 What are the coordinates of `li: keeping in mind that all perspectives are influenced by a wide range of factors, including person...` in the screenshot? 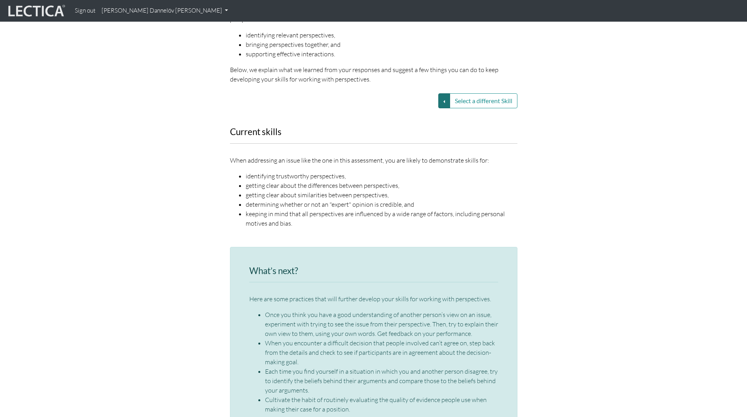 It's located at (382, 219).